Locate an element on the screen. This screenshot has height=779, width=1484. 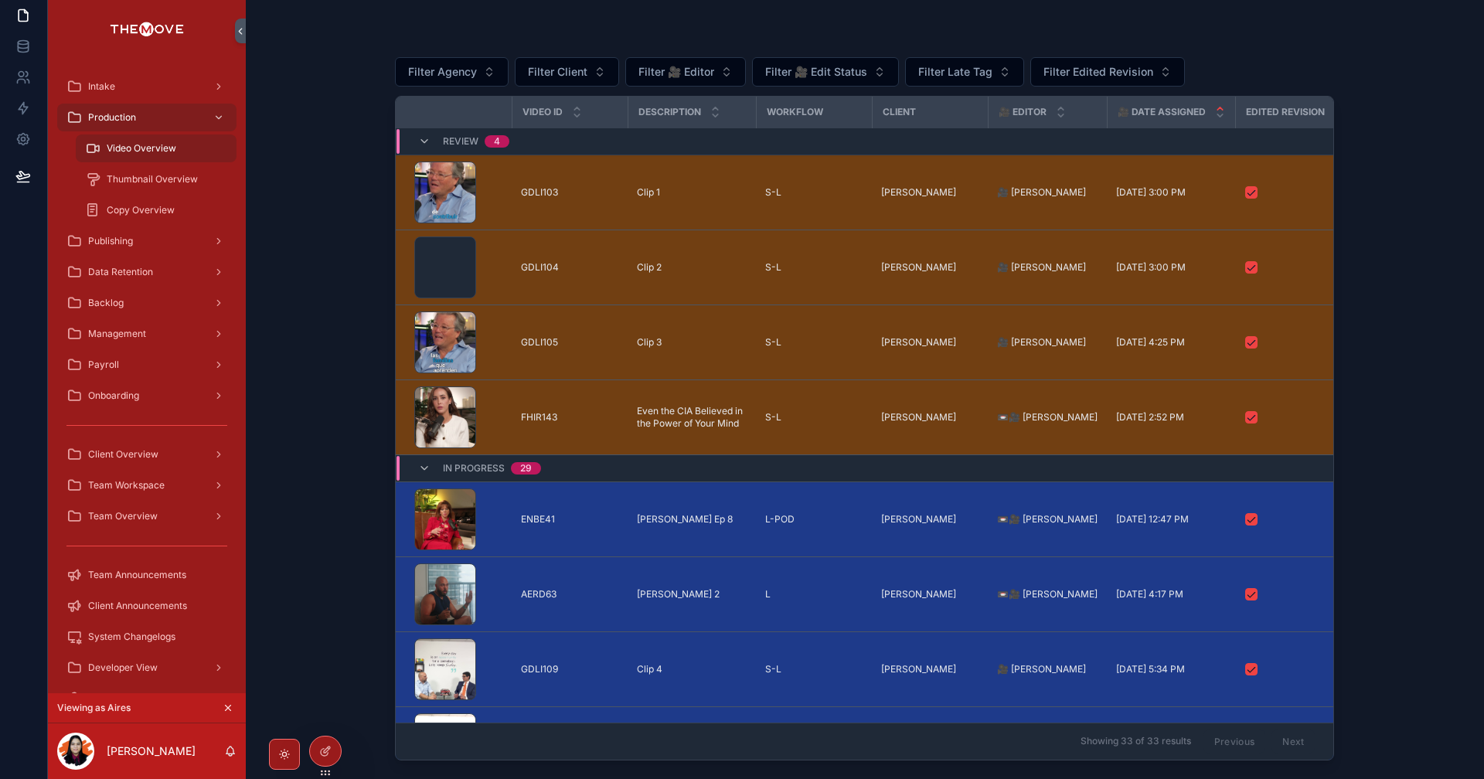
a: Team Announcements is located at coordinates (147, 575).